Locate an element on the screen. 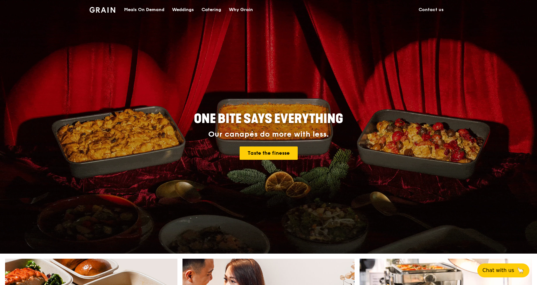 This screenshot has width=537, height=285. button: Chat with us🦙 is located at coordinates (503, 271).